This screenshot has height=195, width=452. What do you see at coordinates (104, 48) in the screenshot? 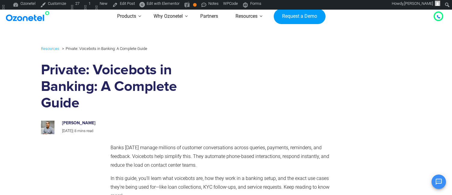
I see `li: Private: Voicebots in Banking: A Complete Guide` at bounding box center [104, 48].